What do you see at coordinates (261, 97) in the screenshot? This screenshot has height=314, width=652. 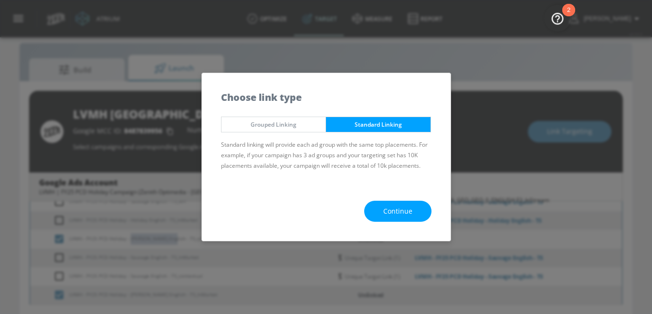 I see `h5: Choose link type` at bounding box center [261, 97].